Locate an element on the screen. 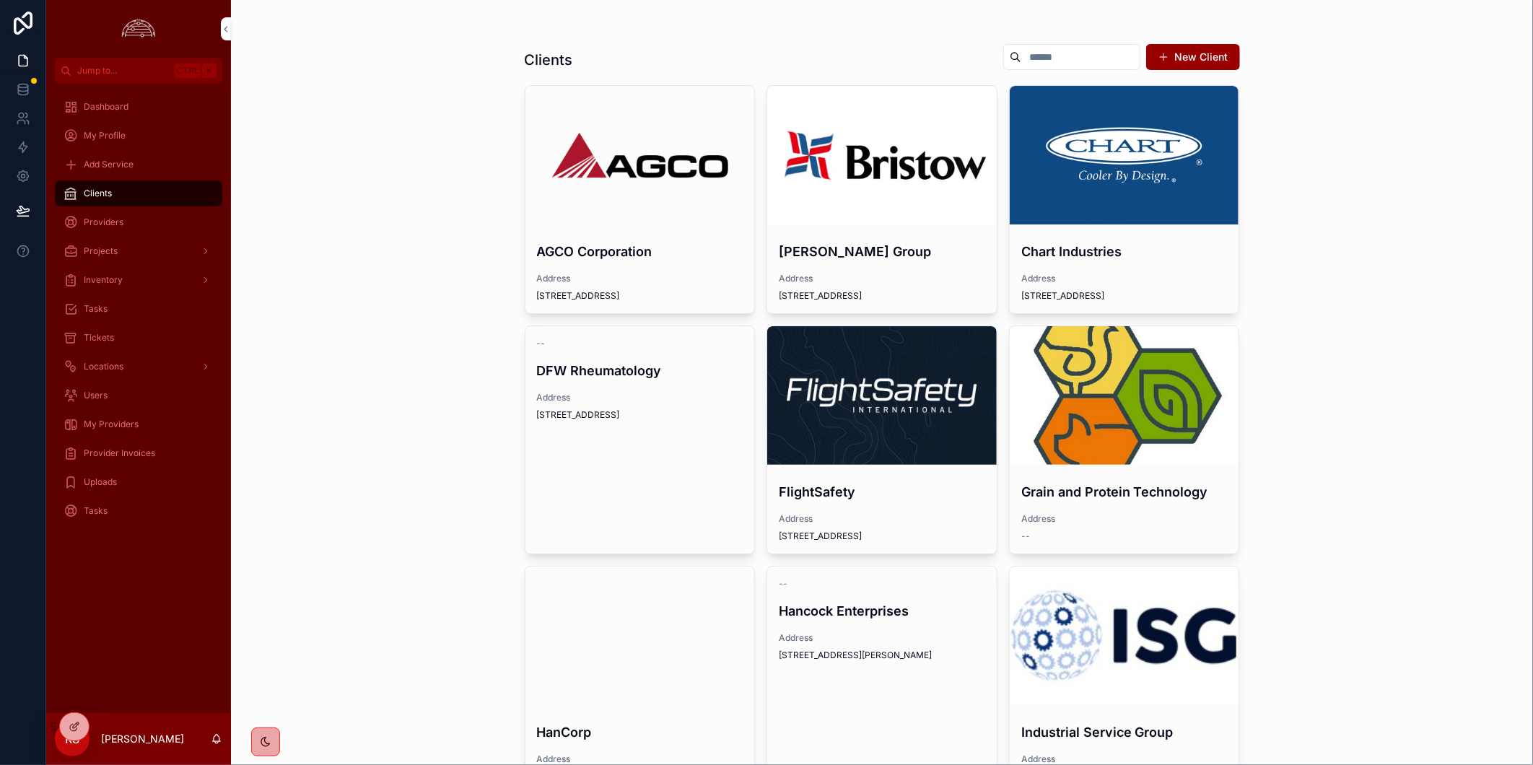 Image resolution: width=1533 pixels, height=765 pixels. a: New Client is located at coordinates (1193, 57).